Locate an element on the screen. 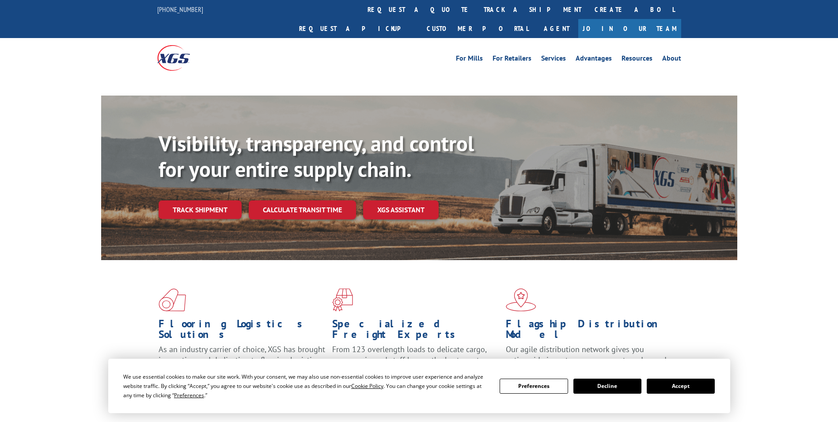  a: Request a pickup is located at coordinates (356, 28).